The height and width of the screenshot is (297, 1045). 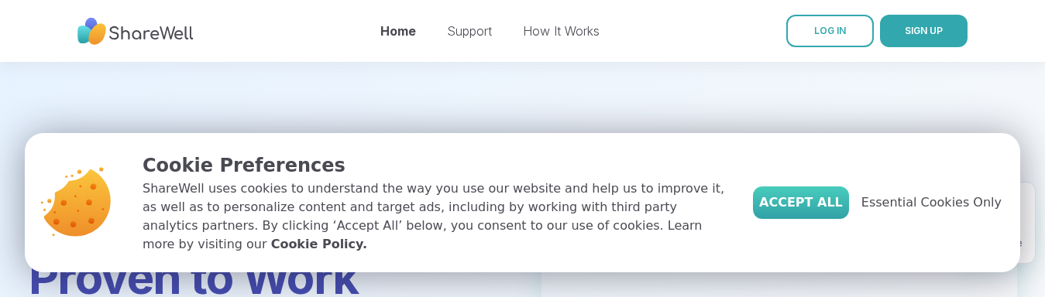 What do you see at coordinates (923, 30) in the screenshot?
I see `span: SIGN UP` at bounding box center [923, 30].